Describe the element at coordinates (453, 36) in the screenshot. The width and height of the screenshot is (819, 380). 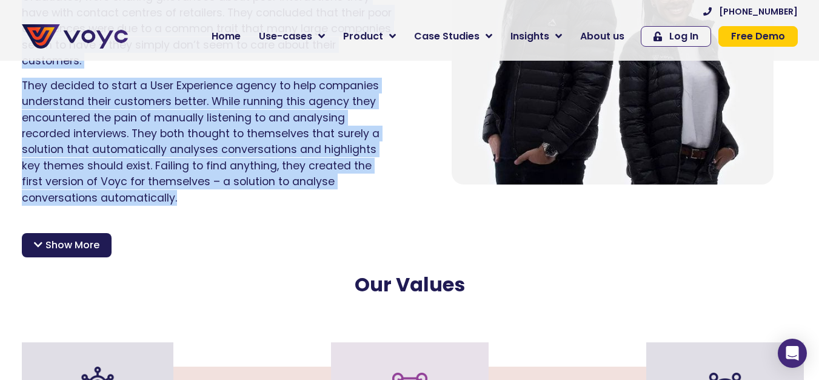
I see `a: Case Studies` at that location.